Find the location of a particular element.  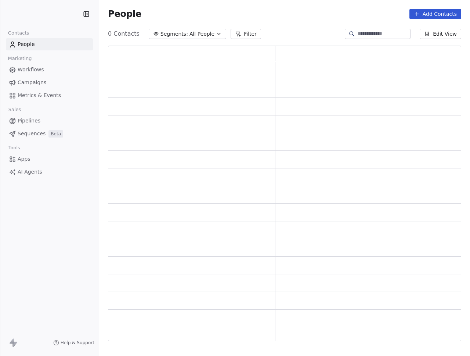

a: Workflows is located at coordinates (49, 69).